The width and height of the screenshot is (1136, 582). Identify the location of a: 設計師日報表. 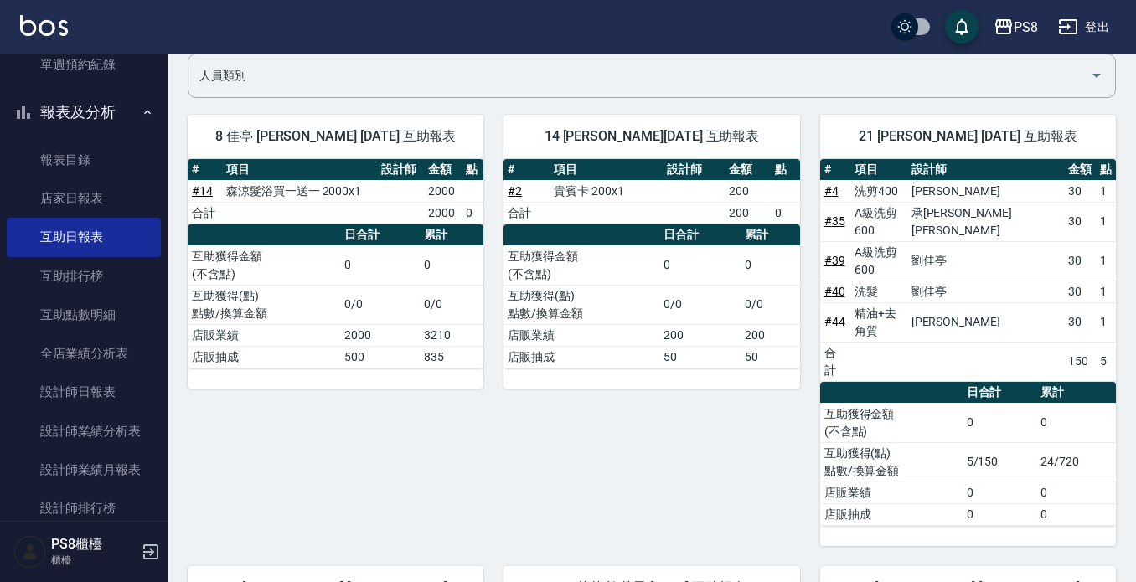
(84, 392).